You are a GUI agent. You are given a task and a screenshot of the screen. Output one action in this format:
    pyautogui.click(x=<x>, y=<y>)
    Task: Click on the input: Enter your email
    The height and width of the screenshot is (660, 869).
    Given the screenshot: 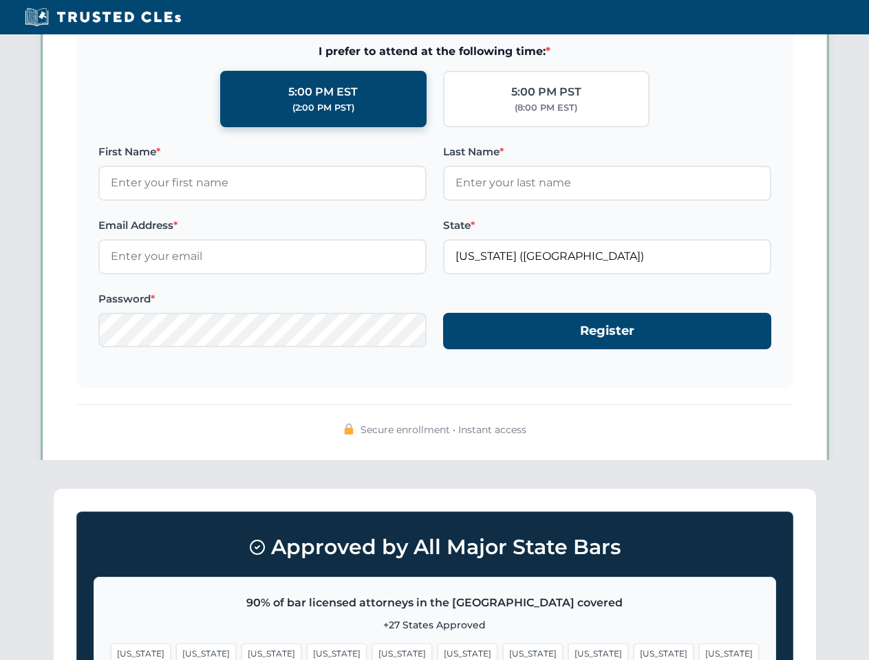 What is the action you would take?
    pyautogui.click(x=262, y=257)
    